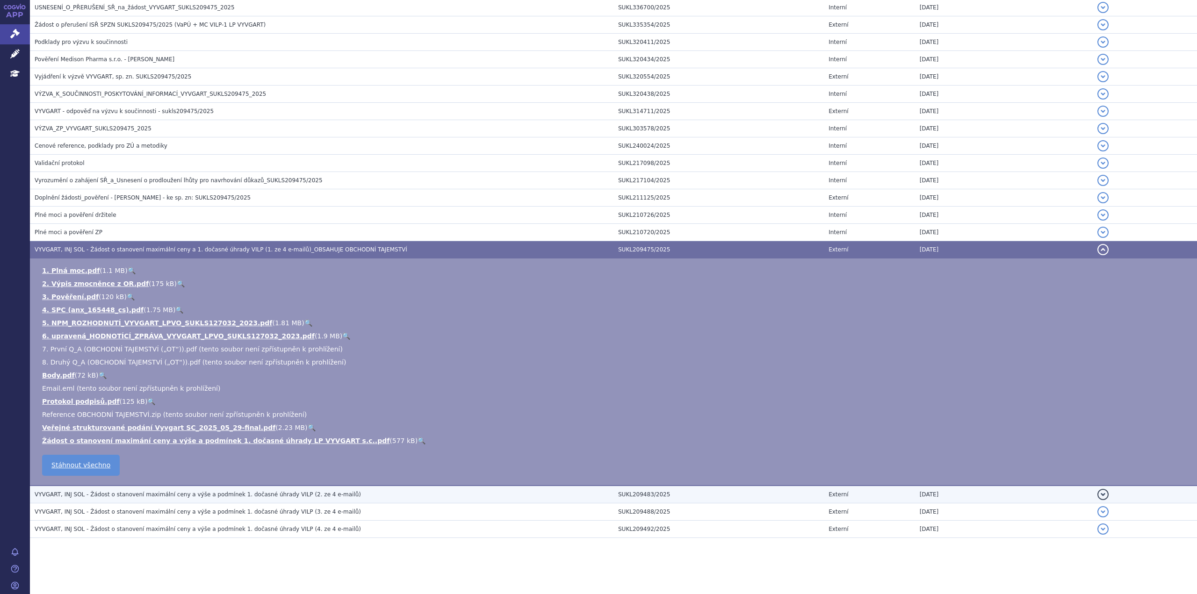 The width and height of the screenshot is (1197, 594). Describe the element at coordinates (719, 232) in the screenshot. I see `td: SUKL210720/2025` at that location.